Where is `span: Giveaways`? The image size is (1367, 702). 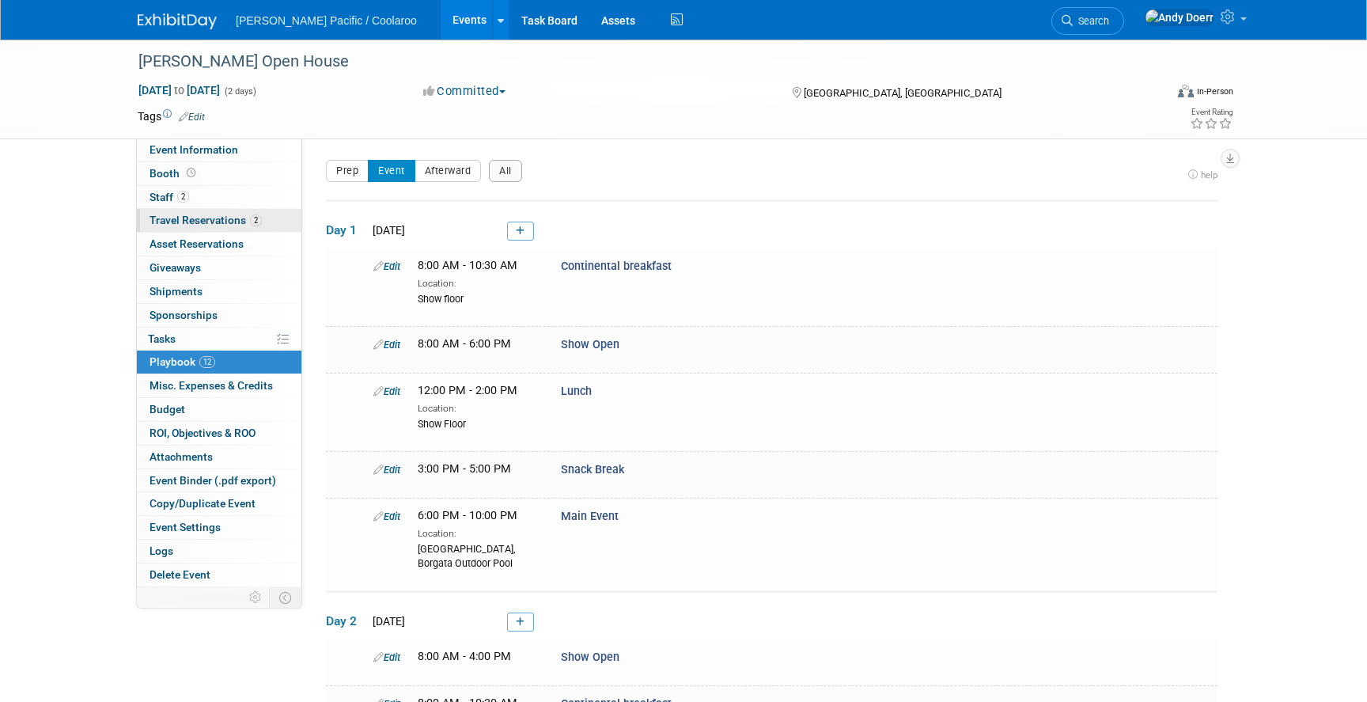 span: Giveaways is located at coordinates (175, 267).